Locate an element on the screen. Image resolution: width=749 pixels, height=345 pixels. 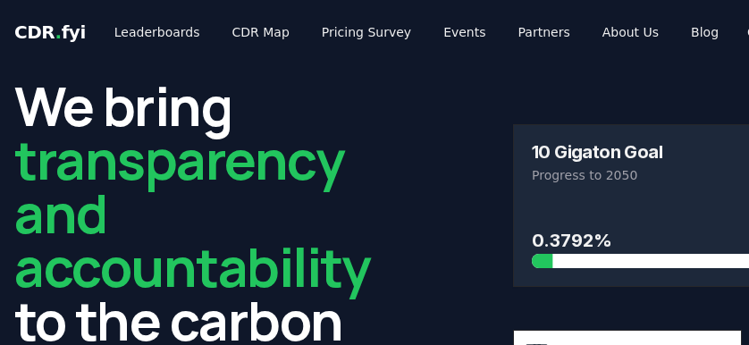
a: Leaderboards is located at coordinates (157, 32).